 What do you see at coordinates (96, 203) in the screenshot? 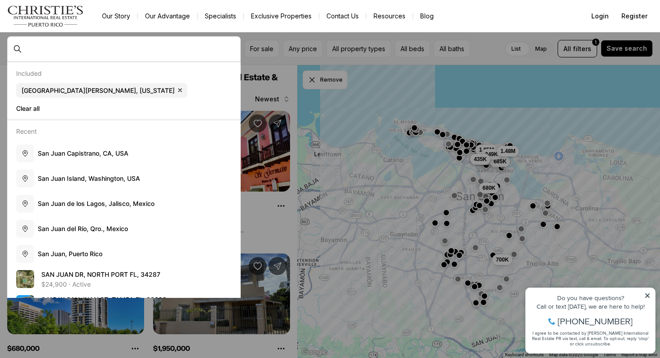
I see `span: S a n J u a n d e l o s L a g o s , J a l i s c o , M e x i c o` at bounding box center [96, 203].